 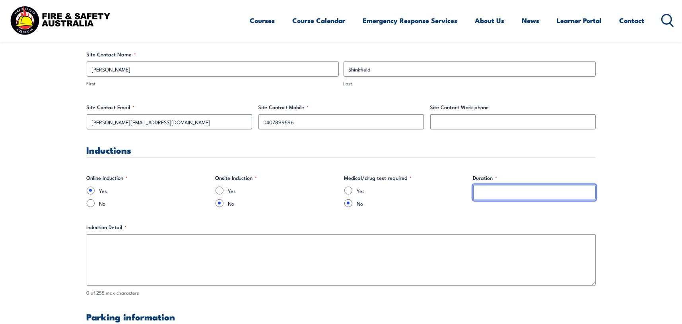 I want to click on label: Site Contact Work phone, so click(x=513, y=107).